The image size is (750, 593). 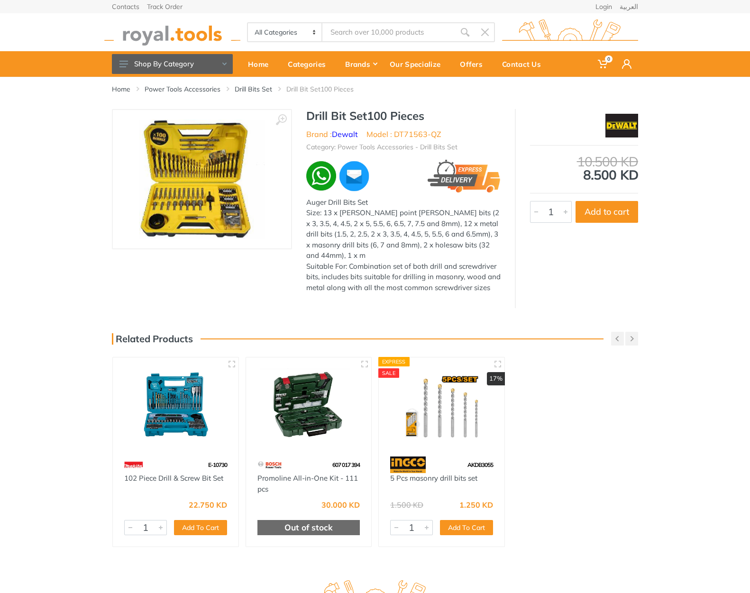 What do you see at coordinates (474, 64) in the screenshot?
I see `div: Offers` at bounding box center [474, 64].